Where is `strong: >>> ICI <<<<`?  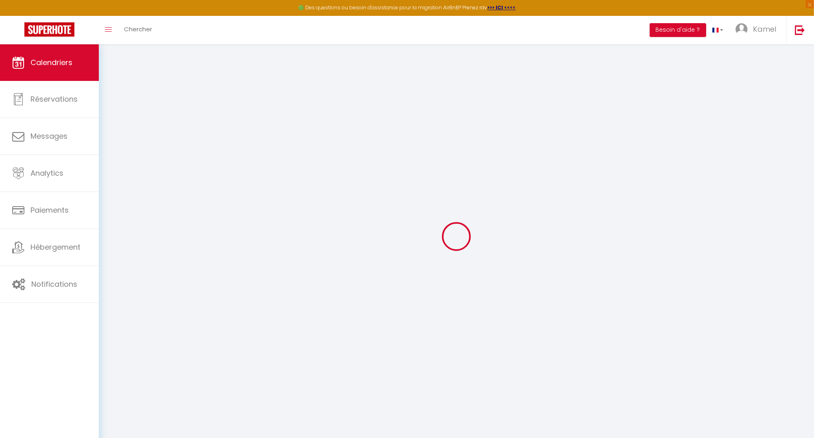 strong: >>> ICI <<<< is located at coordinates (502, 7).